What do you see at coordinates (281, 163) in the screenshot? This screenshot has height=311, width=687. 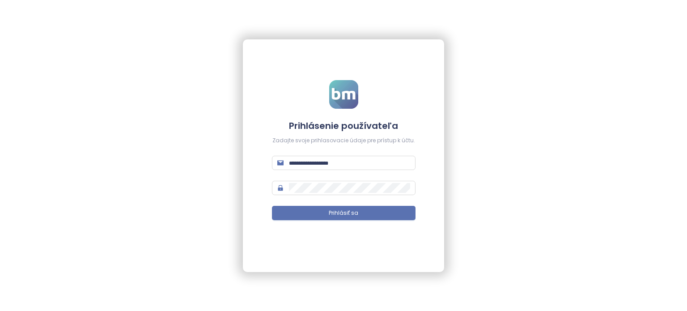 I see `span: mail` at bounding box center [281, 163].